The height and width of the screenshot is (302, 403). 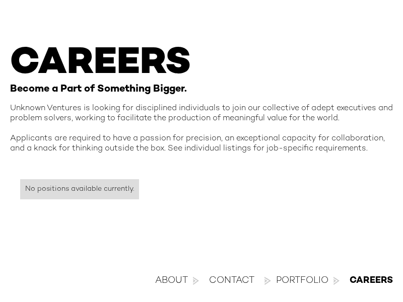 I want to click on a: contact, so click(x=232, y=281).